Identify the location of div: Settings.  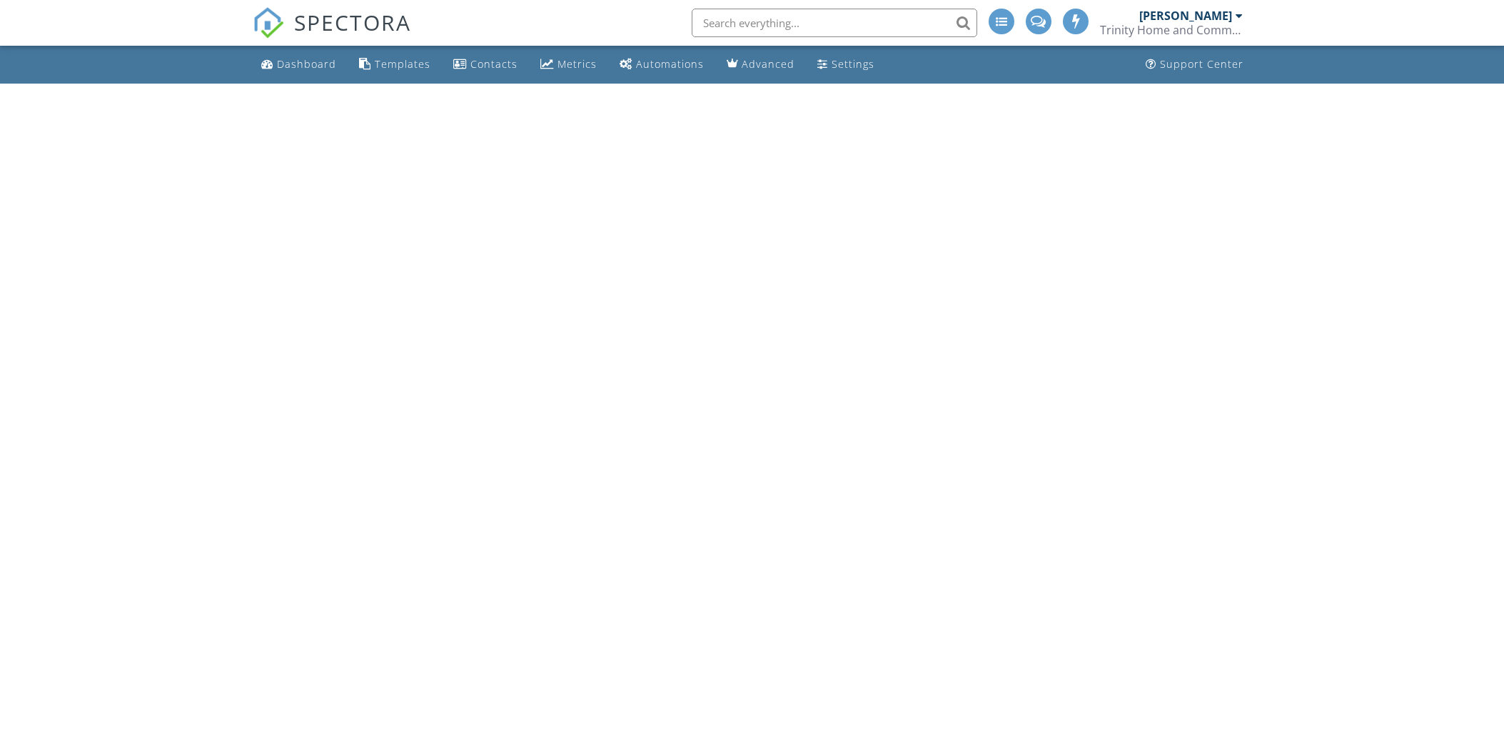
(853, 64).